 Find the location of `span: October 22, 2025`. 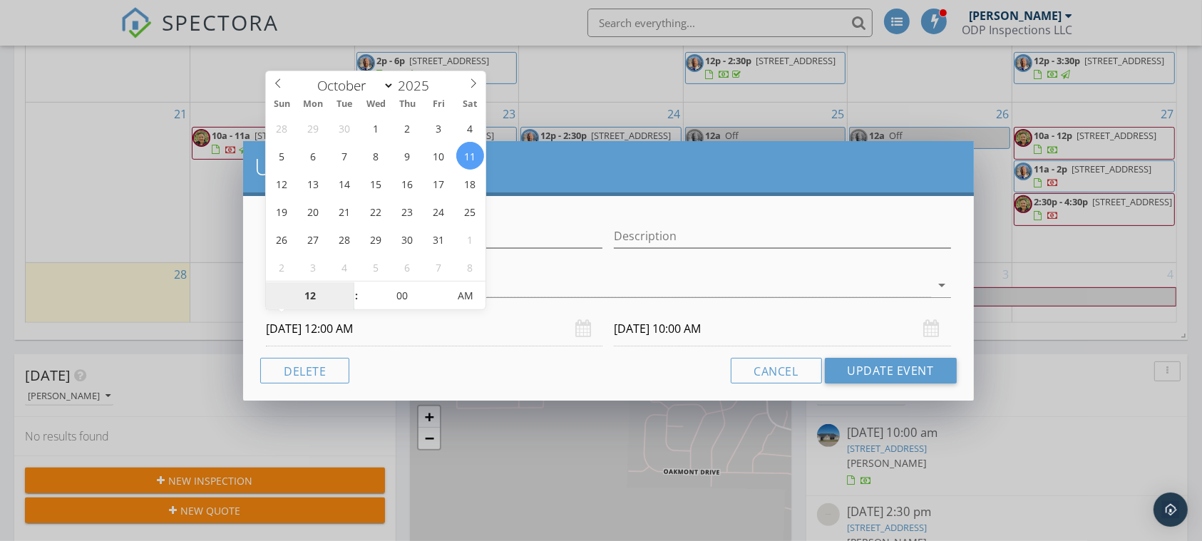

span: October 22, 2025 is located at coordinates (376, 211).